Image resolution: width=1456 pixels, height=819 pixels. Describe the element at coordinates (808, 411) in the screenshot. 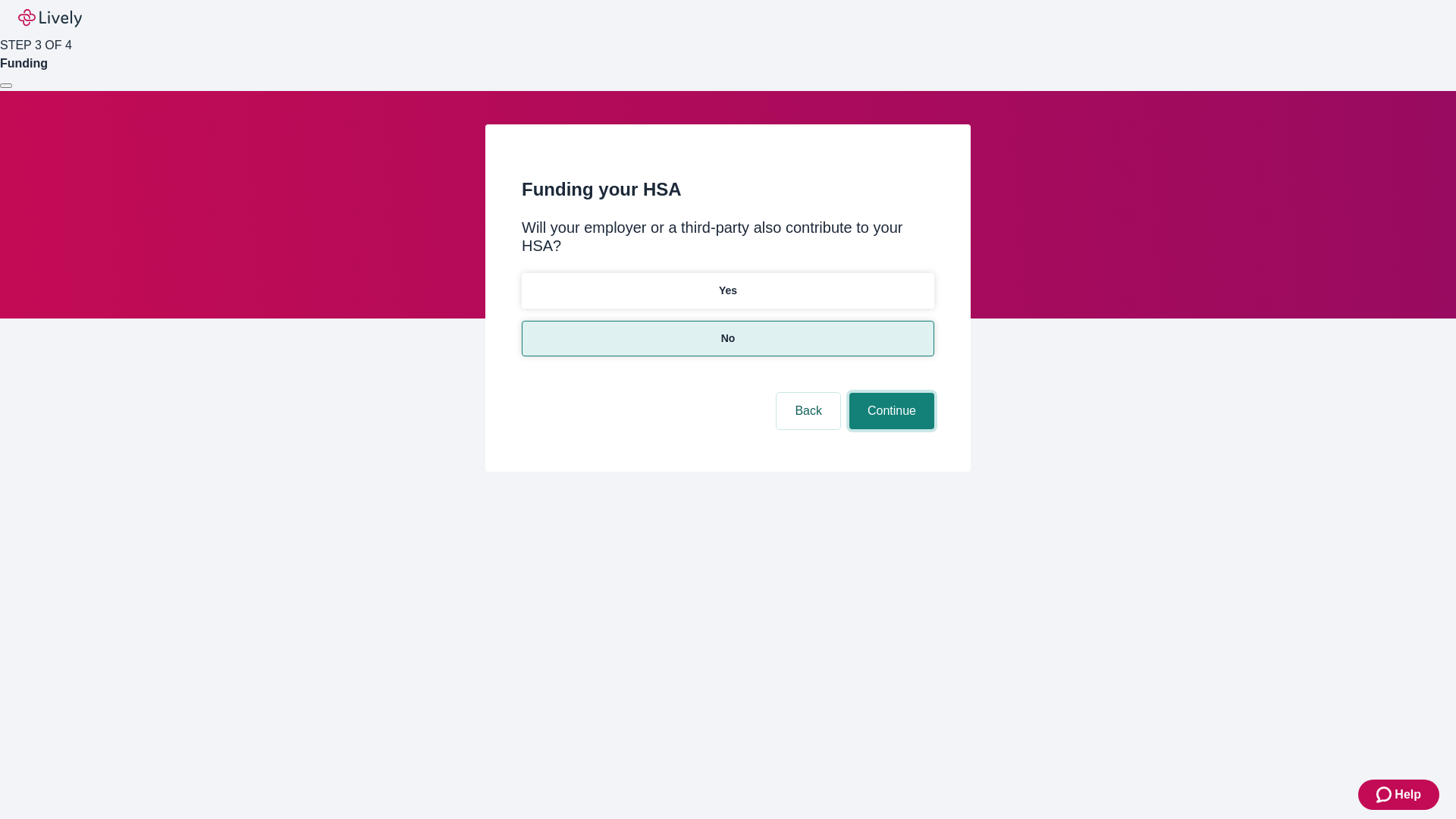

I see `button: Back` at that location.